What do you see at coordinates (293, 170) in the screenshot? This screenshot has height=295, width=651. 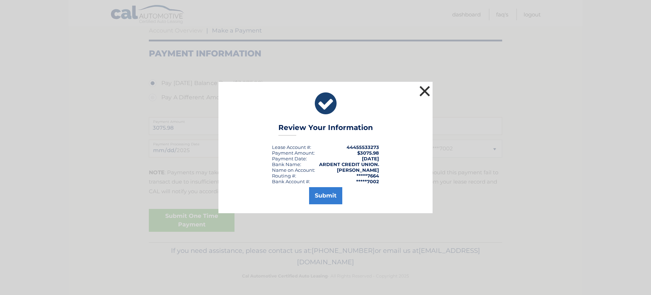 I see `div: Name on Account:` at bounding box center [293, 170].